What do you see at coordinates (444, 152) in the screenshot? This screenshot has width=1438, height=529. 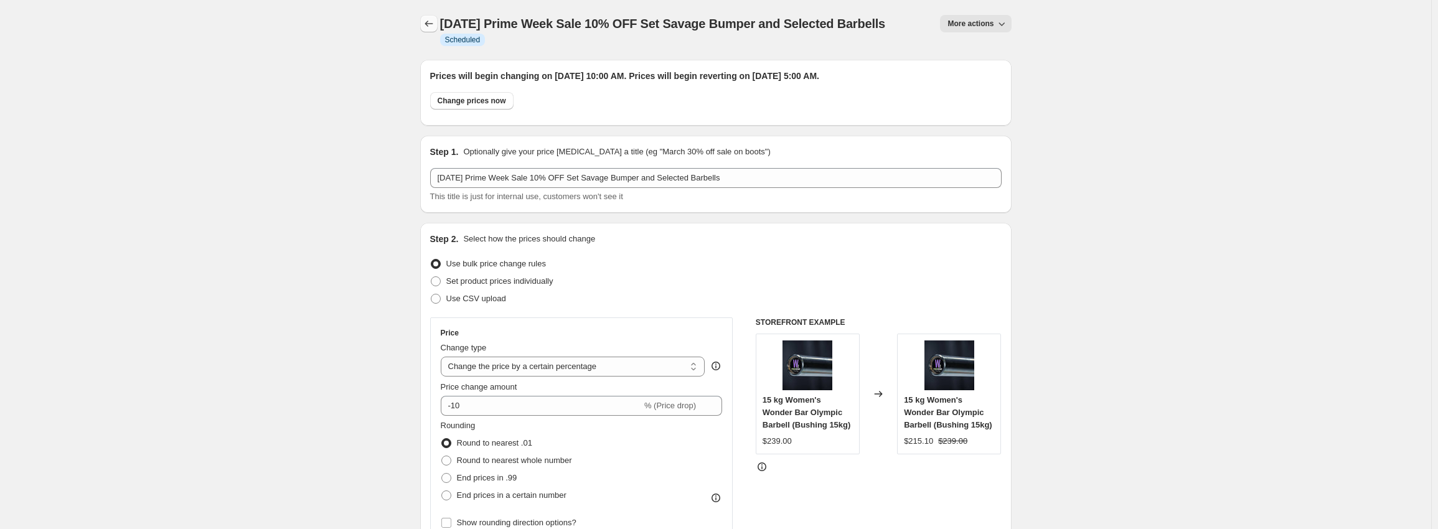 I see `h2: Step 1.` at bounding box center [444, 152].